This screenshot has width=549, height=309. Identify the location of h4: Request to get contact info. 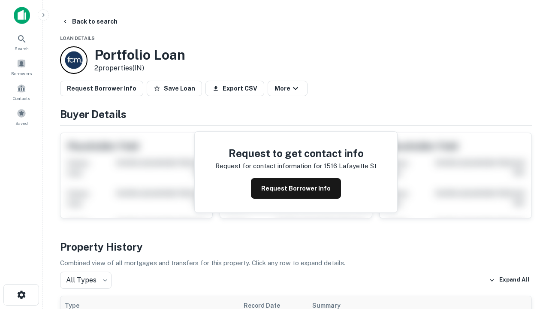
(296, 153).